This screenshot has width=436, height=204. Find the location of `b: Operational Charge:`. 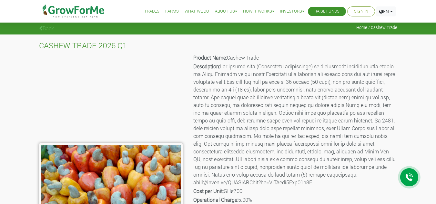

b: Operational Charge: is located at coordinates (216, 200).